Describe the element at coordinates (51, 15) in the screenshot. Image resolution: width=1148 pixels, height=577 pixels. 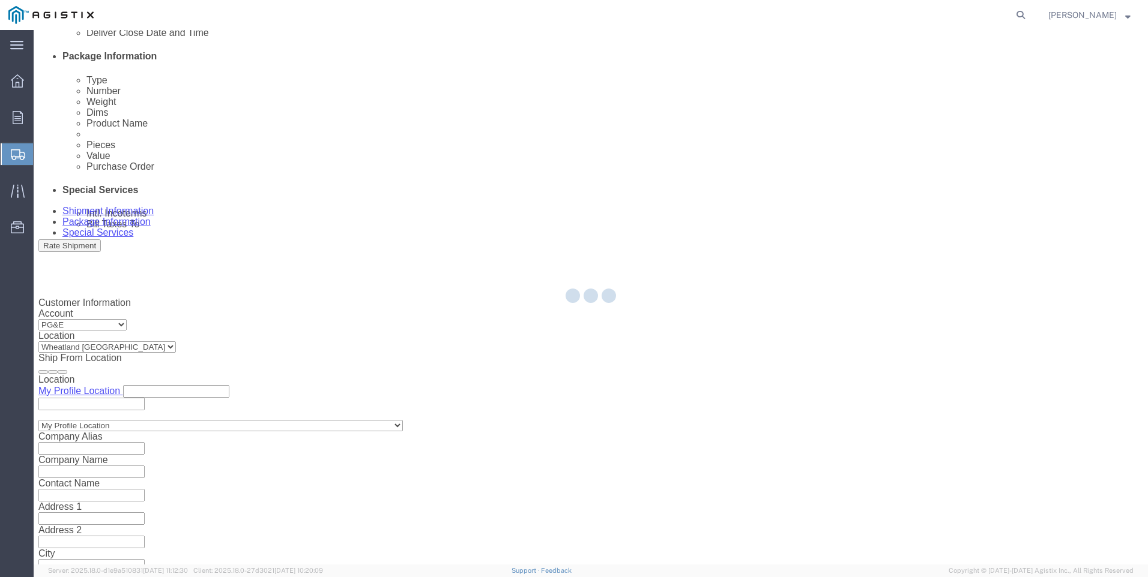
I see `img: logo` at that location.